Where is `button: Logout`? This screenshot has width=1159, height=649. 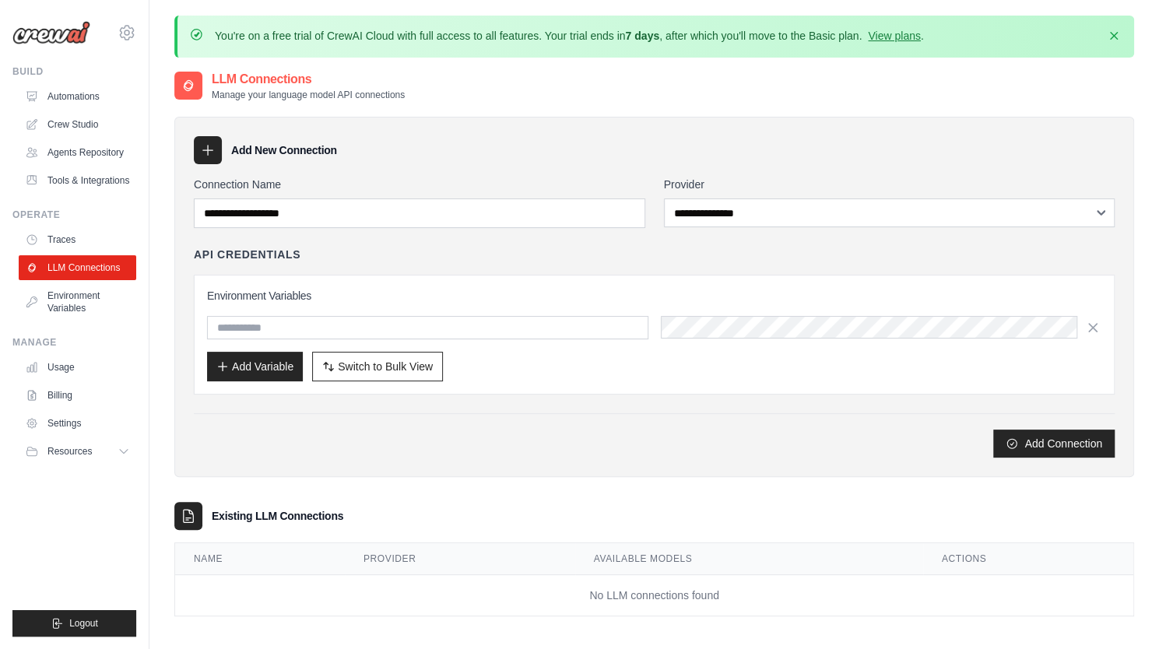 button: Logout is located at coordinates (74, 623).